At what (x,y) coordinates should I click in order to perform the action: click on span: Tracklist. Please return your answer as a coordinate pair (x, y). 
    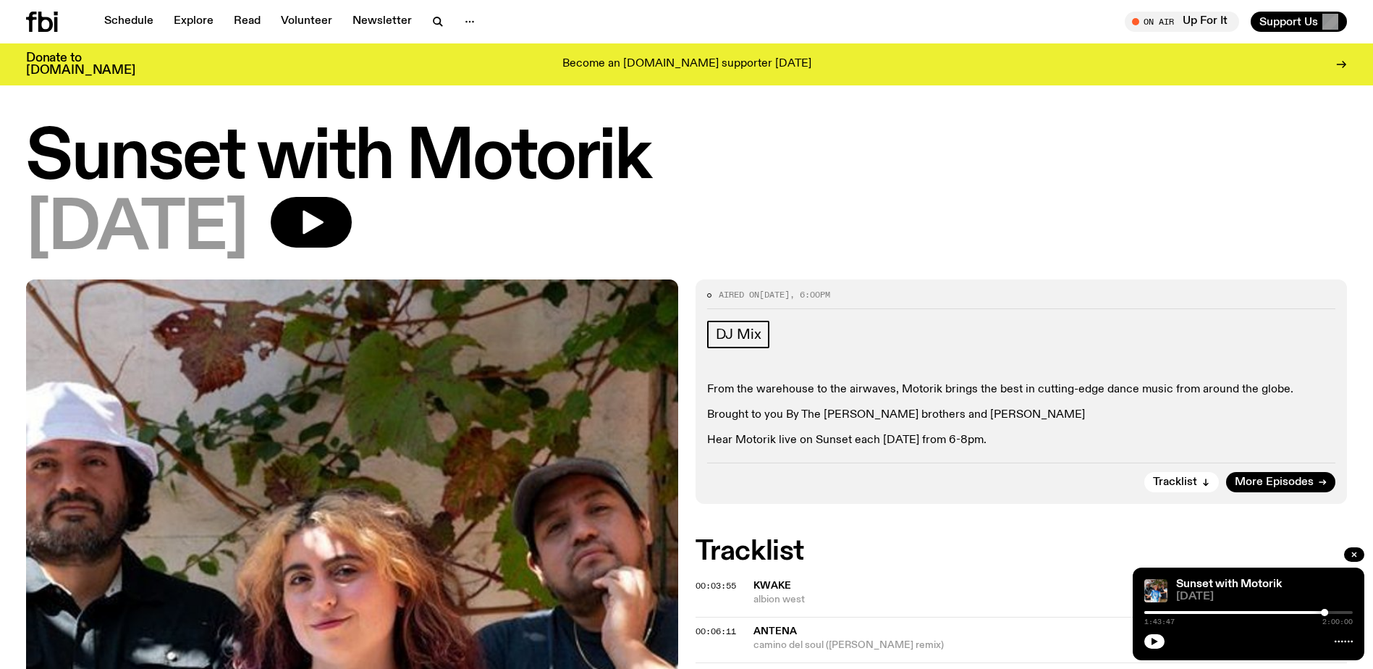
    Looking at the image, I should click on (1174, 482).